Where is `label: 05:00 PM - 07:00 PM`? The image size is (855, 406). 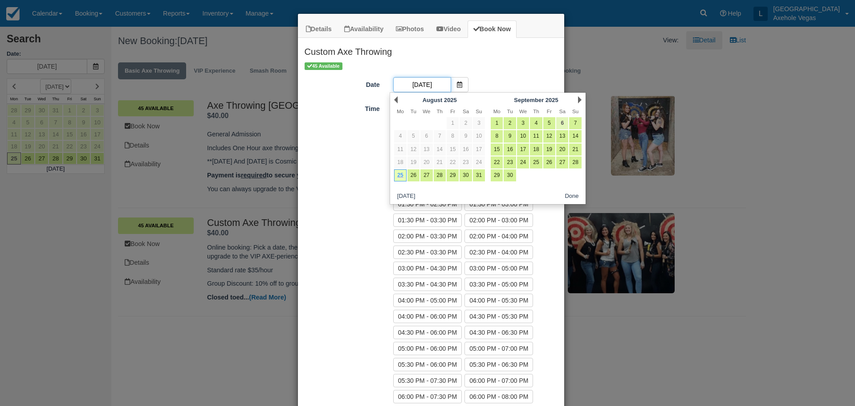 label: 05:00 PM - 07:00 PM is located at coordinates (499, 348).